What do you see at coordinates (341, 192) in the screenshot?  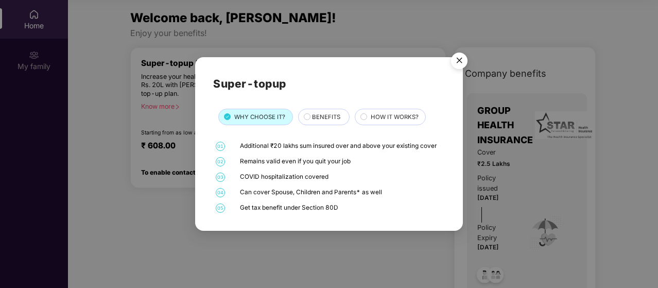 I see `div: Can cover Spouse, Children and Parents* as well` at bounding box center [341, 192].